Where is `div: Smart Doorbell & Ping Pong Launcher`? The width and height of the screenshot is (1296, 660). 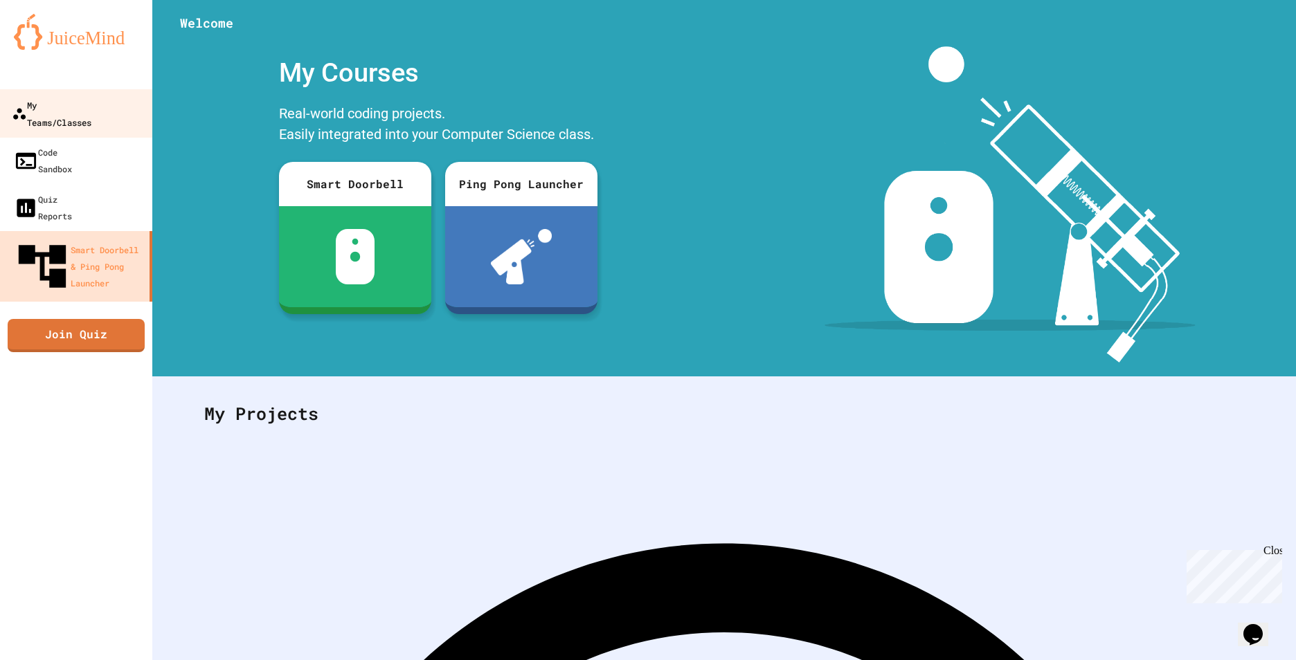
div: Smart Doorbell & Ping Pong Launcher is located at coordinates (79, 266).